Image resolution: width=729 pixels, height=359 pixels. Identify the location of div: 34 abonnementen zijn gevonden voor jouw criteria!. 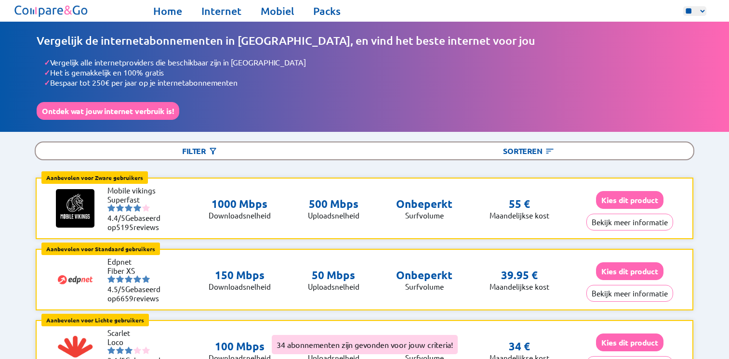
(365, 345).